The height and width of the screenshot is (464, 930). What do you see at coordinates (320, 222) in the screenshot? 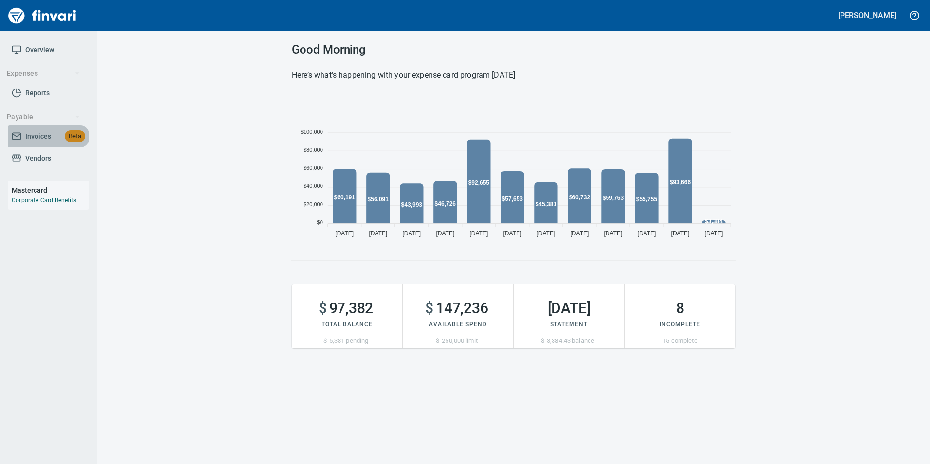
I see `tspan: $0` at bounding box center [320, 222].